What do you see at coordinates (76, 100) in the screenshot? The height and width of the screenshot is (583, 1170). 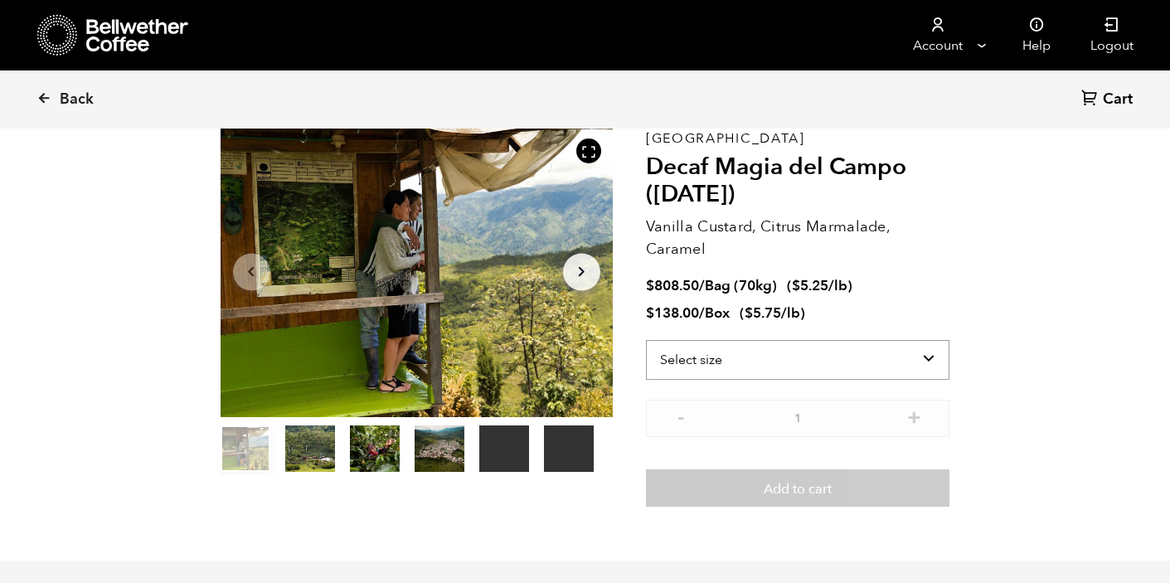 I see `span: Back` at bounding box center [76, 100].